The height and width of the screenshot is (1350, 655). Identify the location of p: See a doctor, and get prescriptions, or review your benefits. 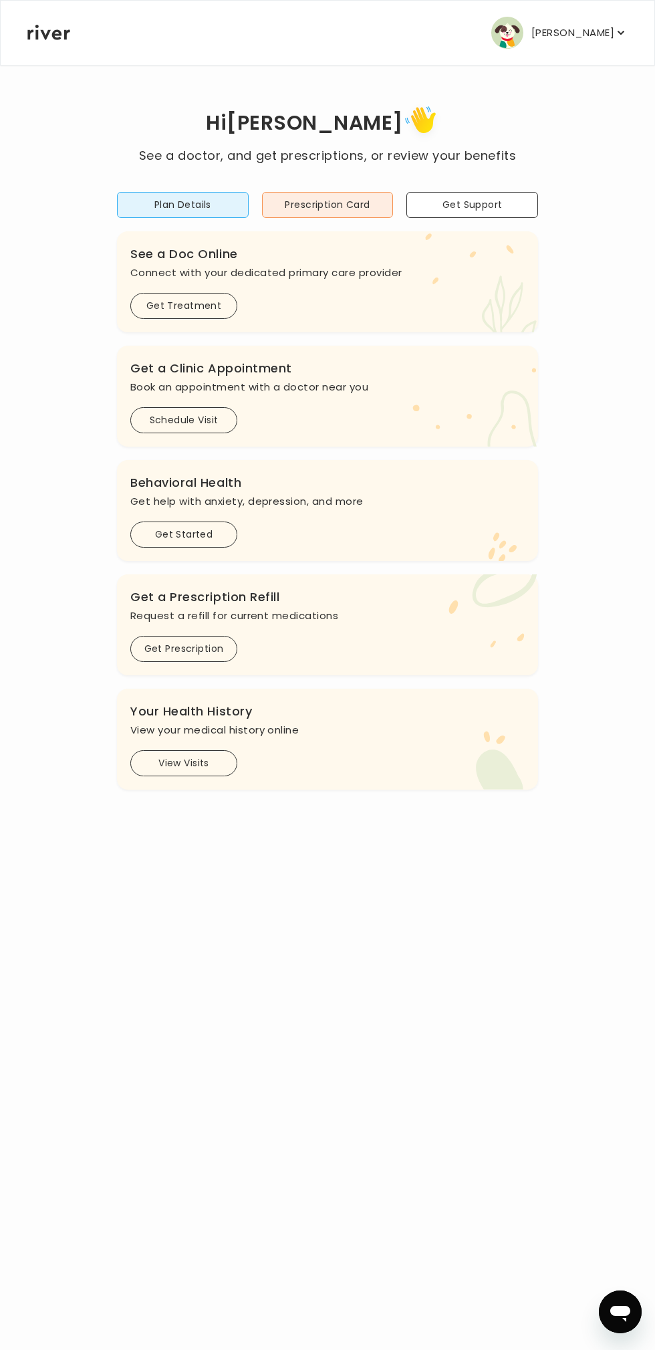
(328, 156).